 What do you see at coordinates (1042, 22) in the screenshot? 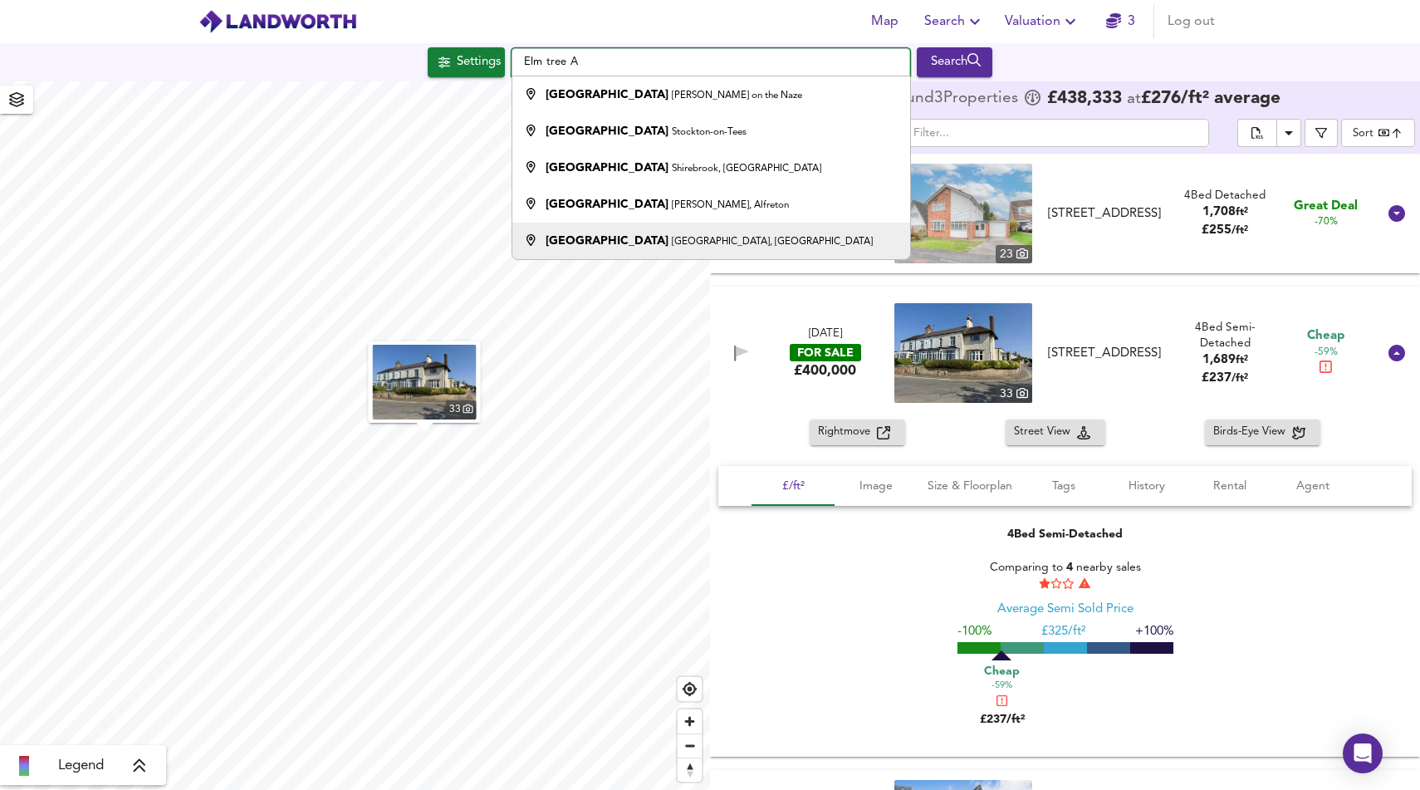
I see `span: Valuation` at bounding box center [1042, 22].